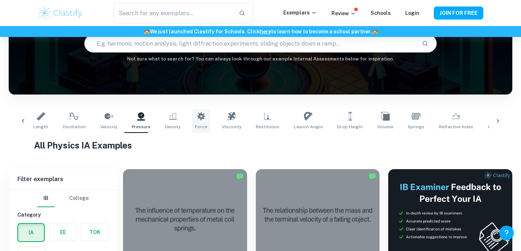  What do you see at coordinates (381, 13) in the screenshot?
I see `a: Schools` at bounding box center [381, 13].